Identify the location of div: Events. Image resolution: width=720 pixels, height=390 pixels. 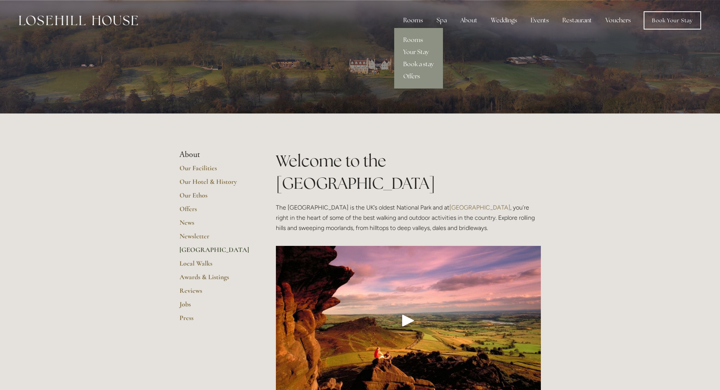
(540, 20).